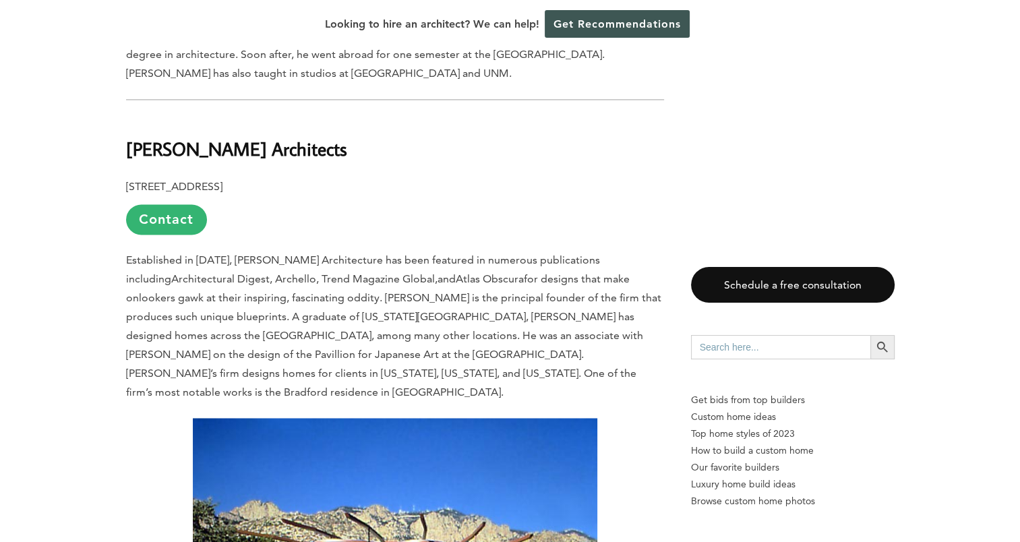 This screenshot has height=542, width=1020. Describe the element at coordinates (882, 347) in the screenshot. I see `svg: Search` at that location.